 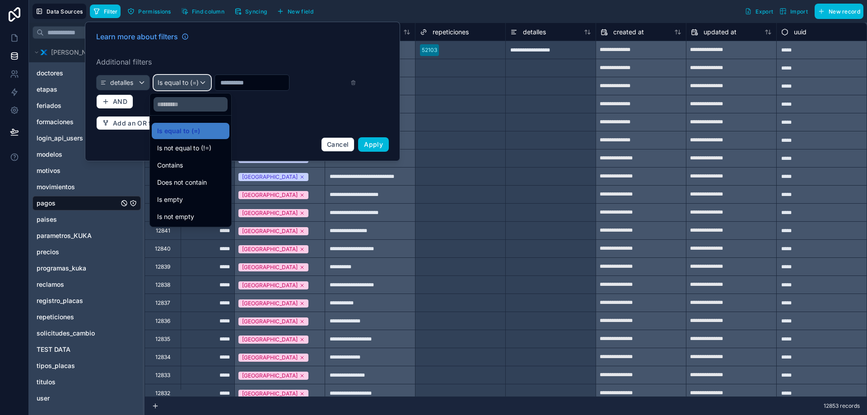 I want to click on a: modelos, so click(x=78, y=154).